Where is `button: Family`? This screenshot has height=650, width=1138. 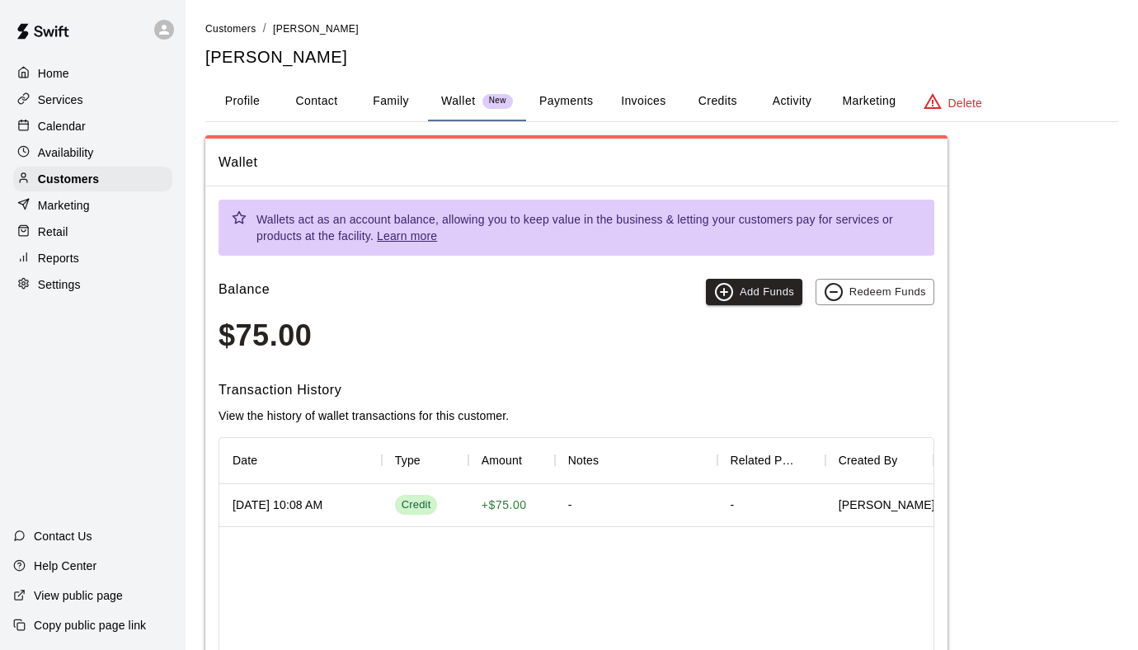 button: Family is located at coordinates (391, 101).